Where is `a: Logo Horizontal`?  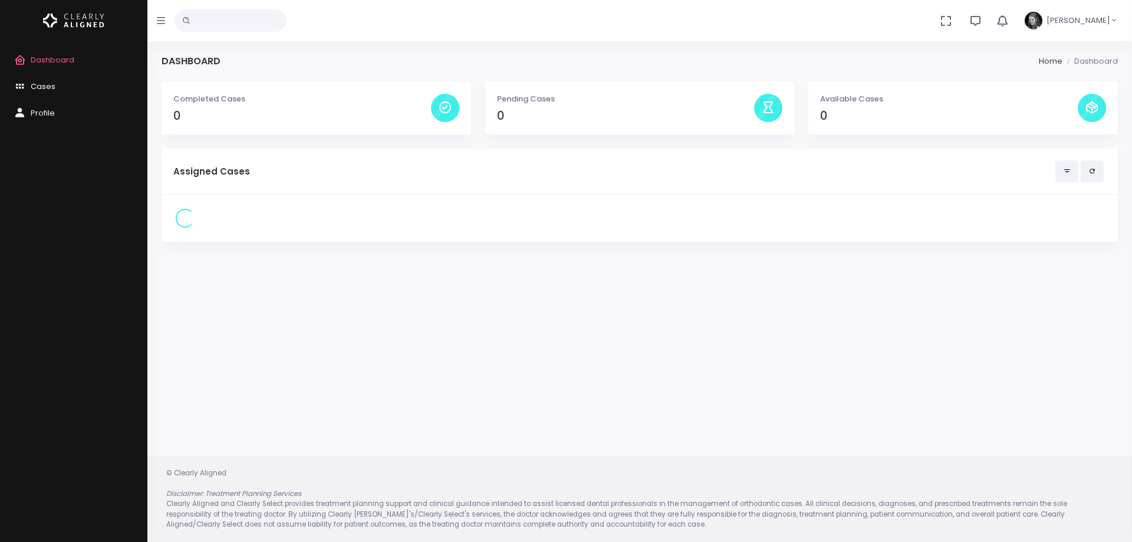
a: Logo Horizontal is located at coordinates (74, 21).